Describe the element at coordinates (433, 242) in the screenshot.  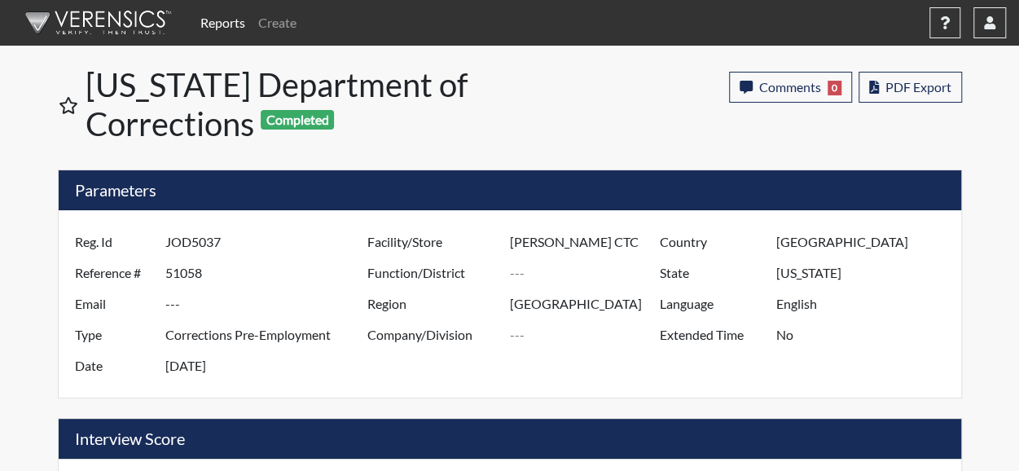
I see `label: Facility/Store` at that location.